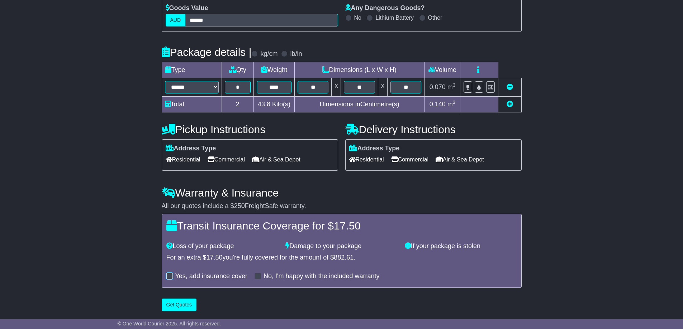  What do you see at coordinates (442, 70) in the screenshot?
I see `td: Volume` at bounding box center [442, 70].